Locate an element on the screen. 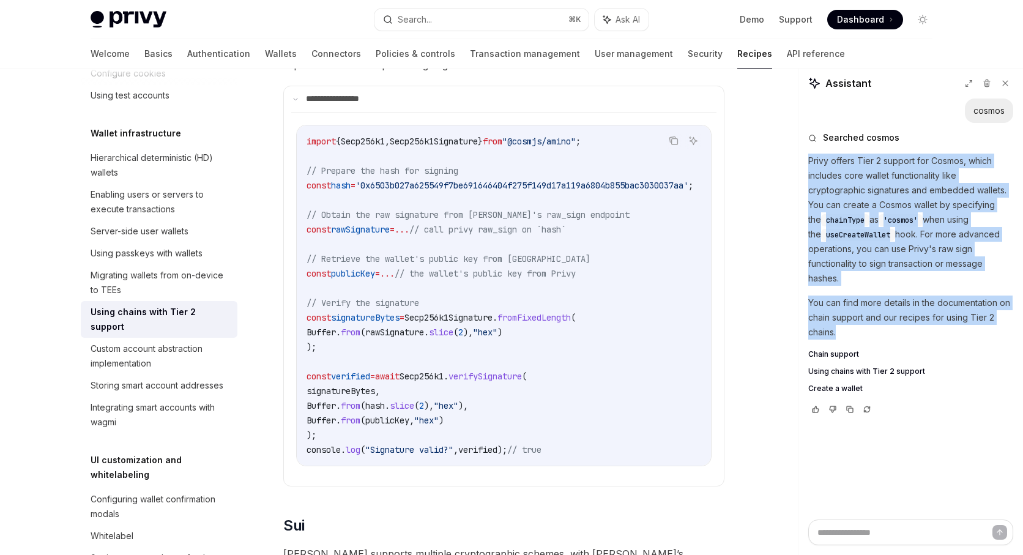 The image size is (1023, 555). a: Authentication is located at coordinates (218, 54).